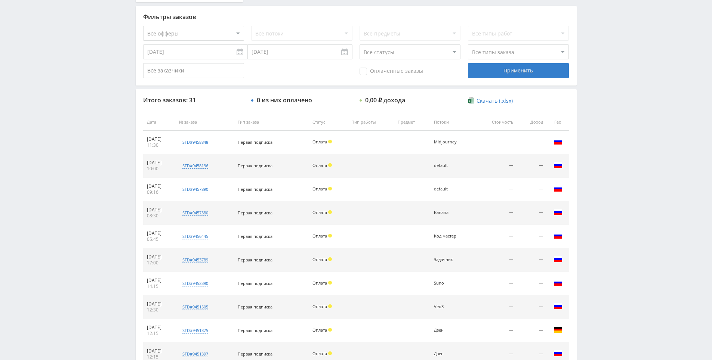 This screenshot has width=712, height=360. I want to click on th: № заказа, so click(204, 122).